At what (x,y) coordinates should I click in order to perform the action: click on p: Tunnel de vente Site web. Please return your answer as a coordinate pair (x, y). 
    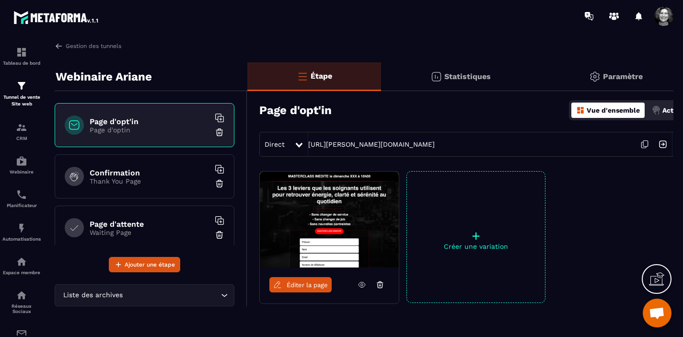
    Looking at the image, I should click on (22, 101).